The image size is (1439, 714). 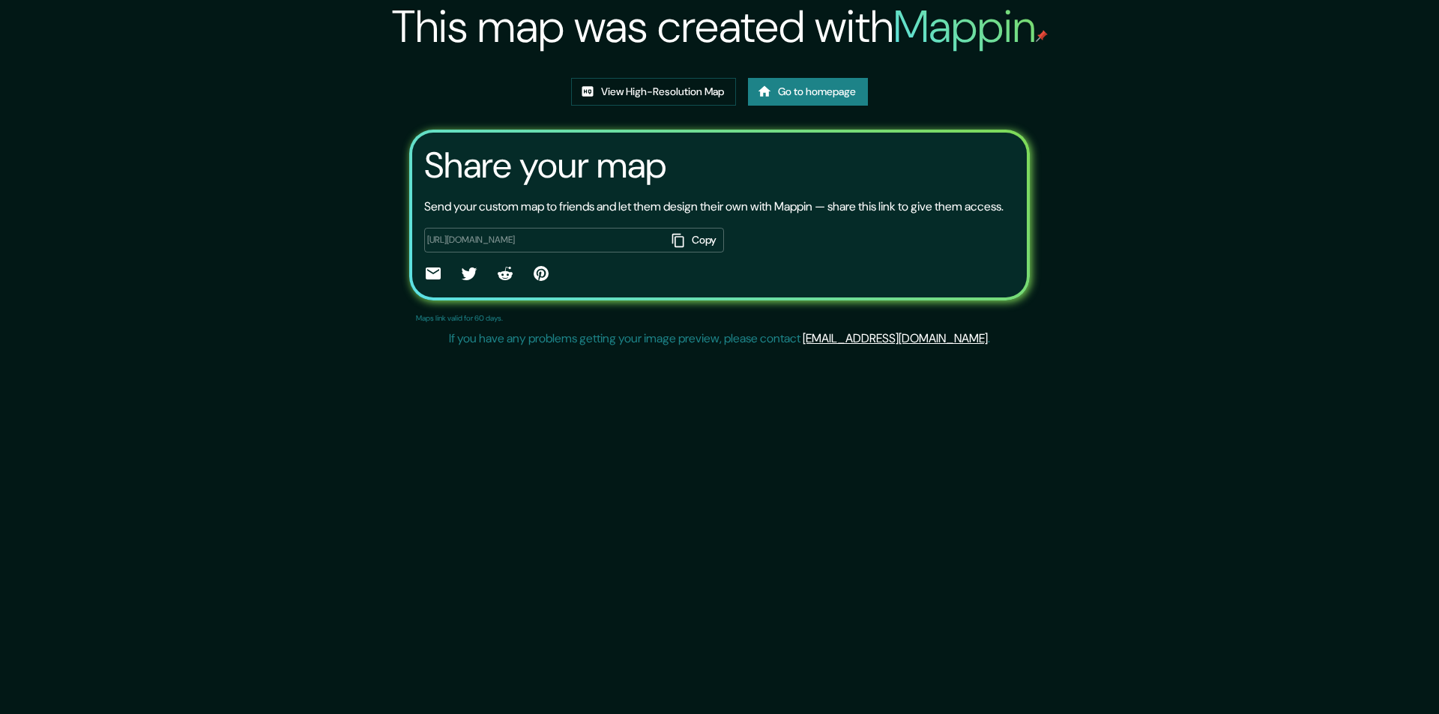 What do you see at coordinates (545, 166) in the screenshot?
I see `h3: Share your map` at bounding box center [545, 166].